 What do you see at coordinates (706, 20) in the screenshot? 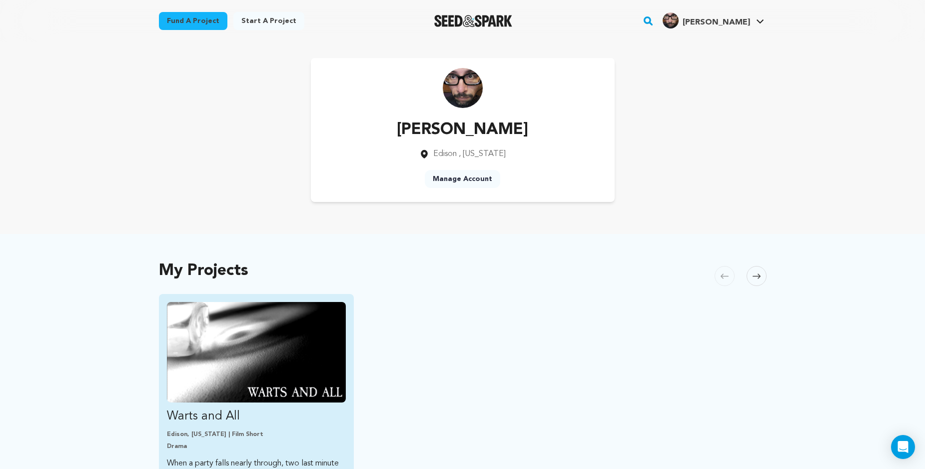
I see `div: Robert K.'s Profile` at bounding box center [706, 20].